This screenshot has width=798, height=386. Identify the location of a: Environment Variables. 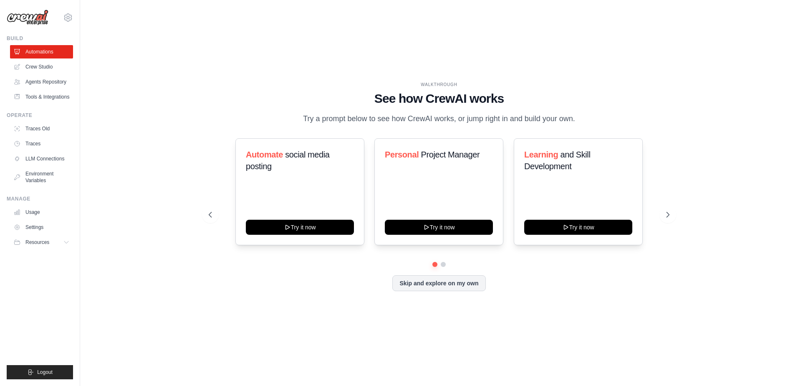
(41, 177).